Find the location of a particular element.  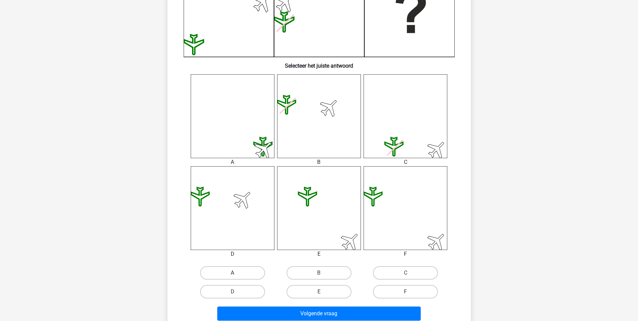

label: D is located at coordinates (232, 292).